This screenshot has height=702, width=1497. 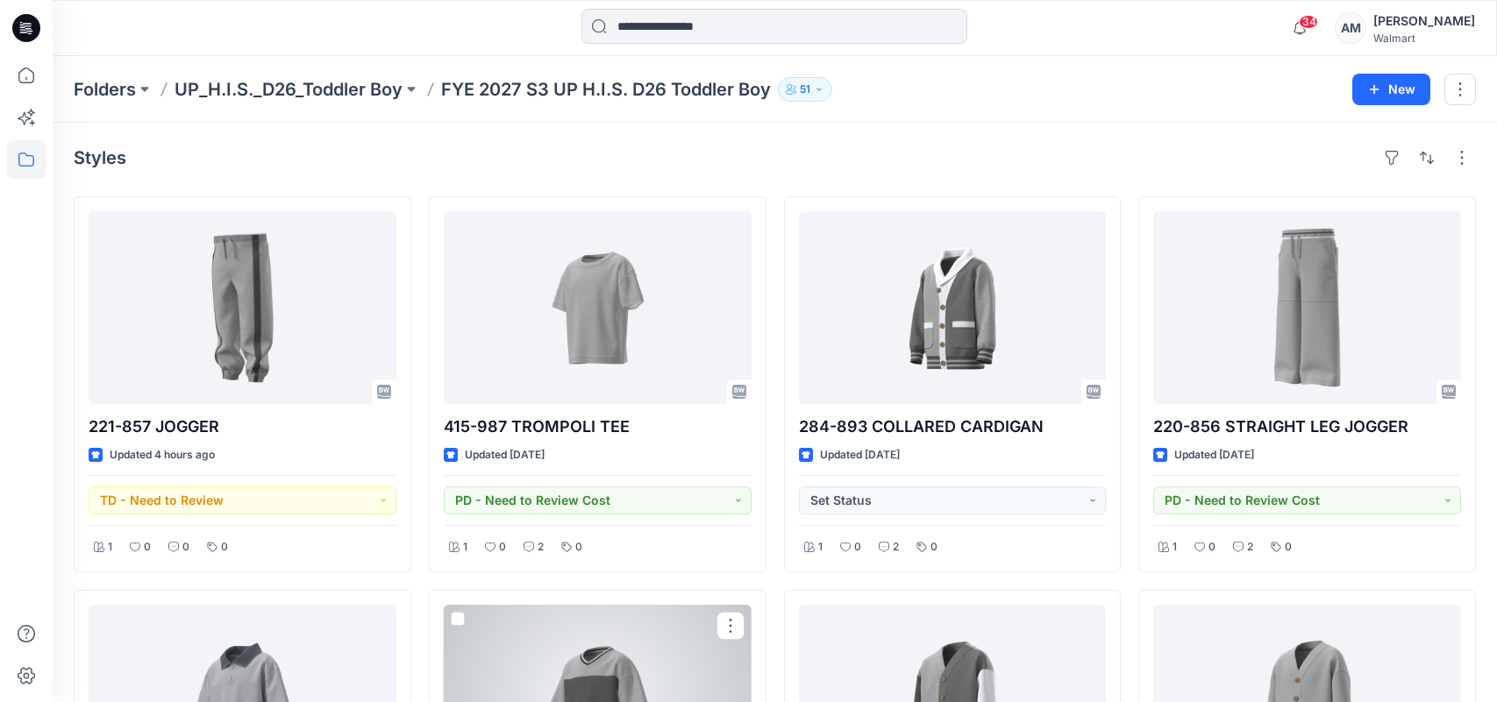 What do you see at coordinates (288, 89) in the screenshot?
I see `p: UP_H.I.S._D26_Toddler Boy` at bounding box center [288, 89].